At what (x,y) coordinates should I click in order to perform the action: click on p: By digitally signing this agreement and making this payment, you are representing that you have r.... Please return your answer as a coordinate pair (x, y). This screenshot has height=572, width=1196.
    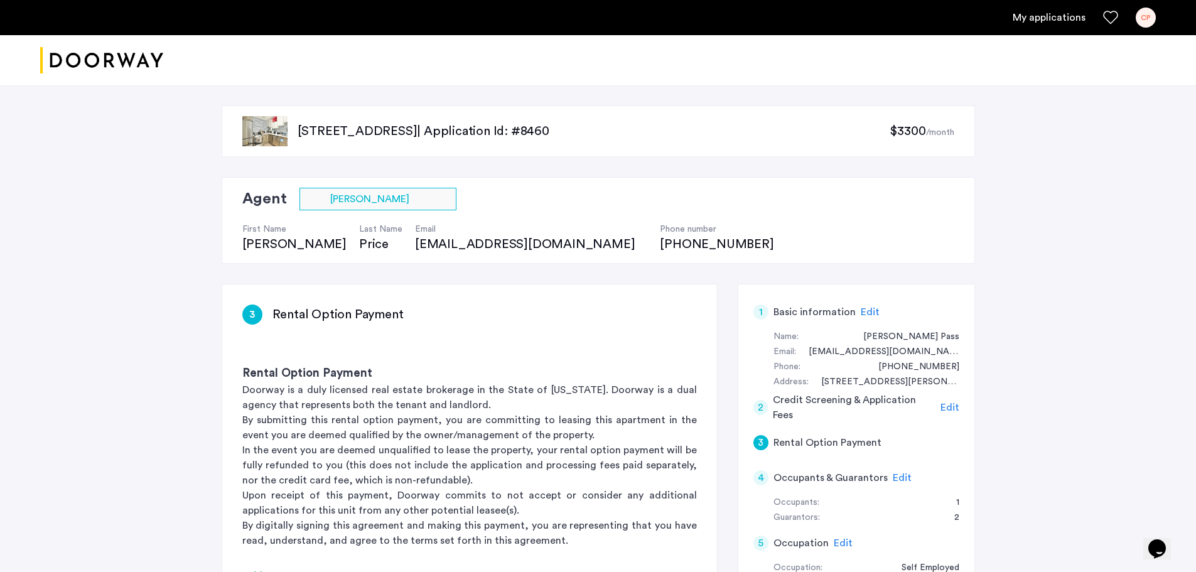
    Looking at the image, I should click on (470, 533).